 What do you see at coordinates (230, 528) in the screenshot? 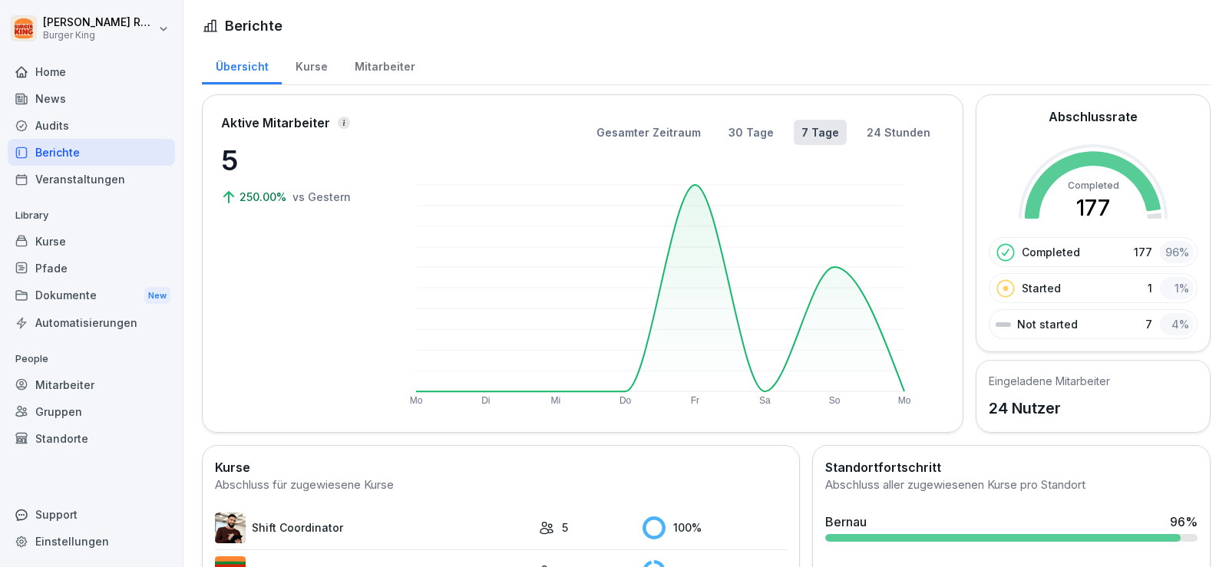
I see `img: q4kvd0p412g56irxfxn6tm8s.png` at bounding box center [230, 528].